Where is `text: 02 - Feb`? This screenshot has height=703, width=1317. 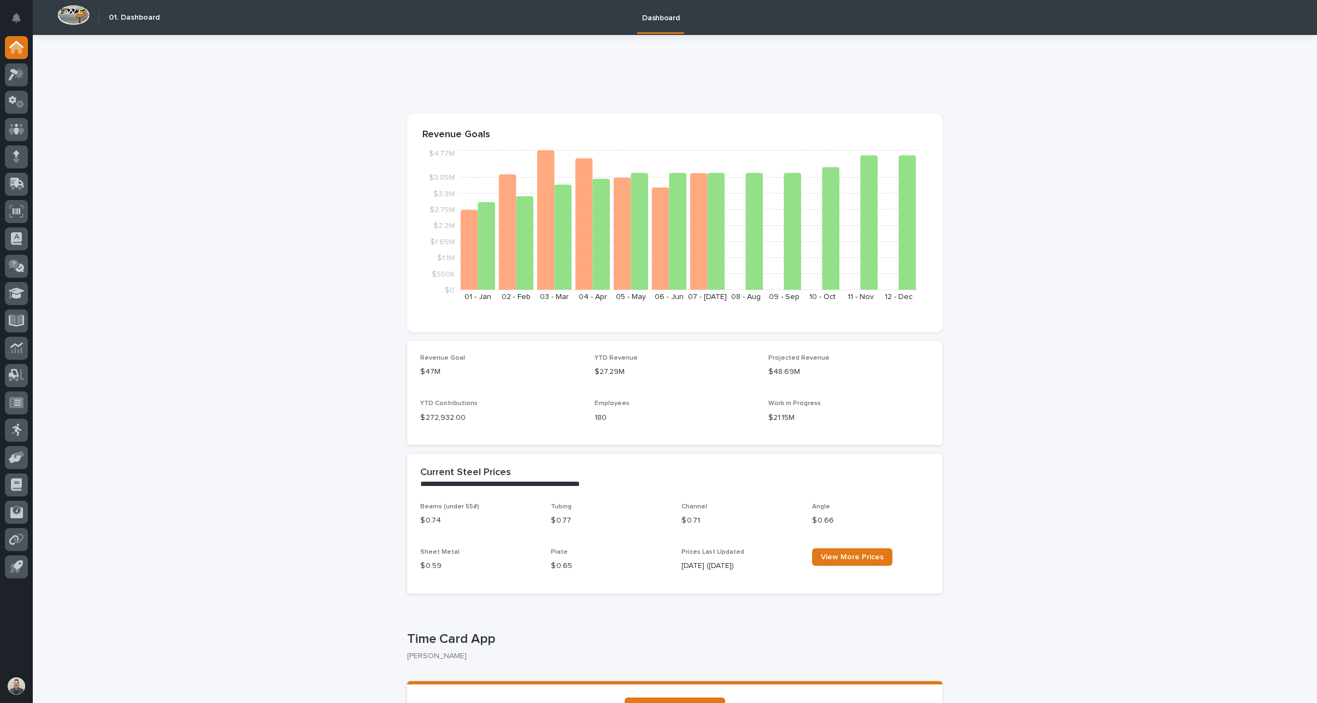 text: 02 - Feb is located at coordinates (516, 297).